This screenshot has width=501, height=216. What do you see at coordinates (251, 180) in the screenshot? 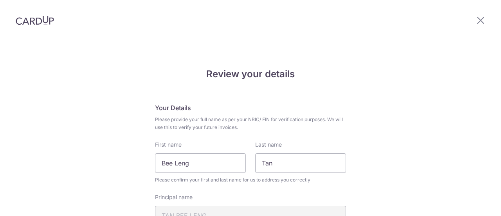
I see `span: Please confirm your first and last name for us to address you correctly` at bounding box center [251, 180].